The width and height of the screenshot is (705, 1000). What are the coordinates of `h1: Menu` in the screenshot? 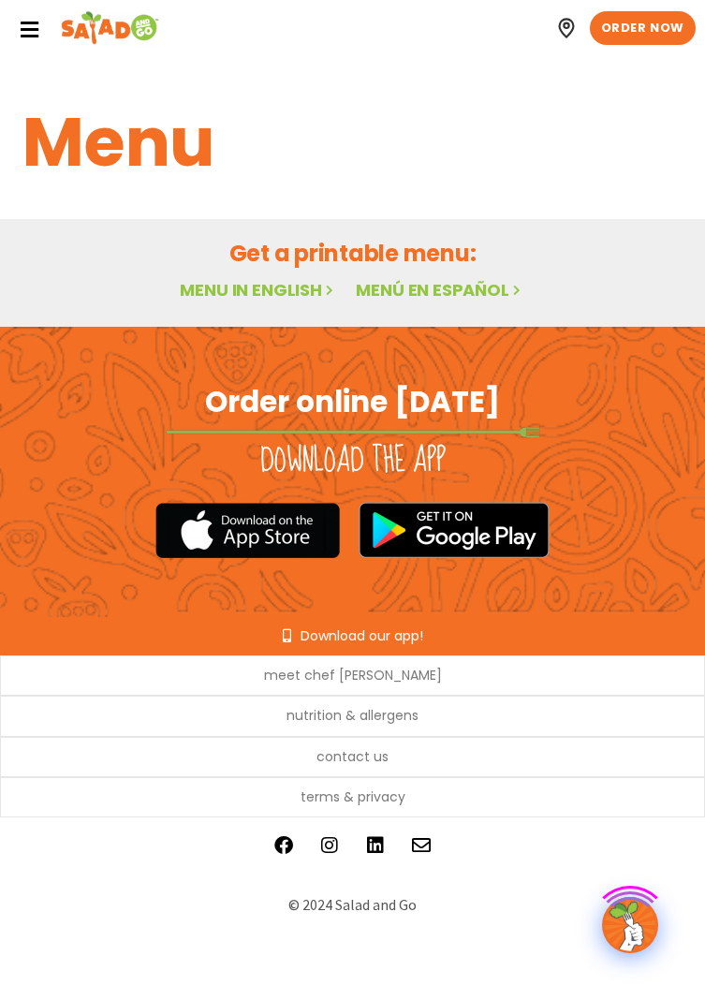 It's located at (352, 142).